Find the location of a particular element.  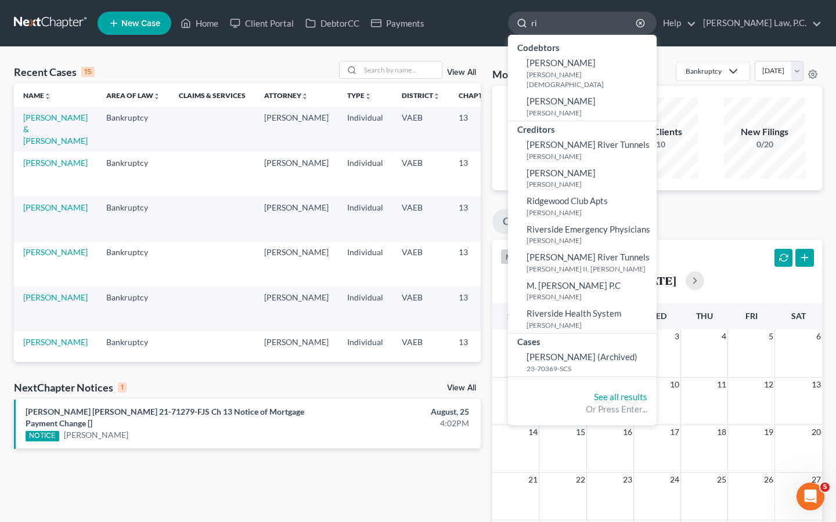

div: 15 is located at coordinates (88, 72).